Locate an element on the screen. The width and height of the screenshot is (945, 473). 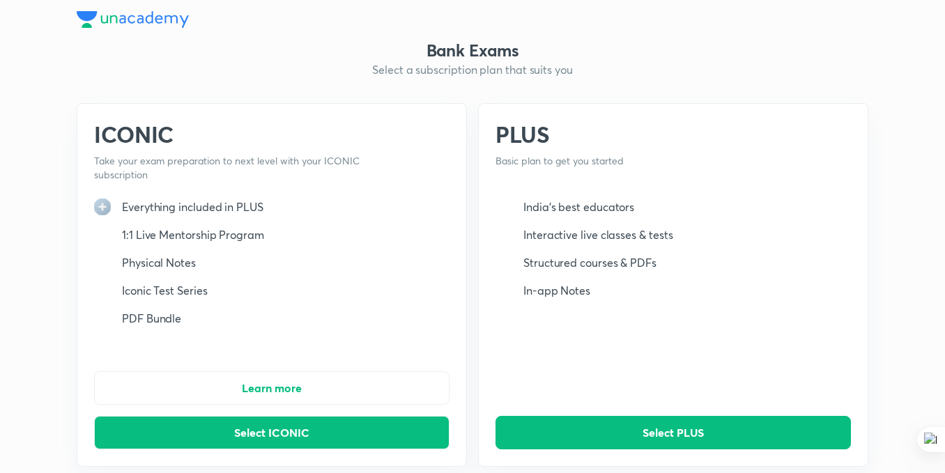
span: Select PLUS is located at coordinates (673, 433).